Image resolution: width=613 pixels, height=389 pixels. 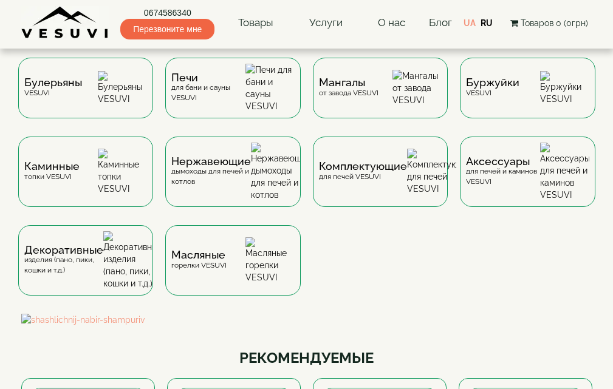 What do you see at coordinates (52, 171) in the screenshot?
I see `div: топки VESUVI` at bounding box center [52, 171].